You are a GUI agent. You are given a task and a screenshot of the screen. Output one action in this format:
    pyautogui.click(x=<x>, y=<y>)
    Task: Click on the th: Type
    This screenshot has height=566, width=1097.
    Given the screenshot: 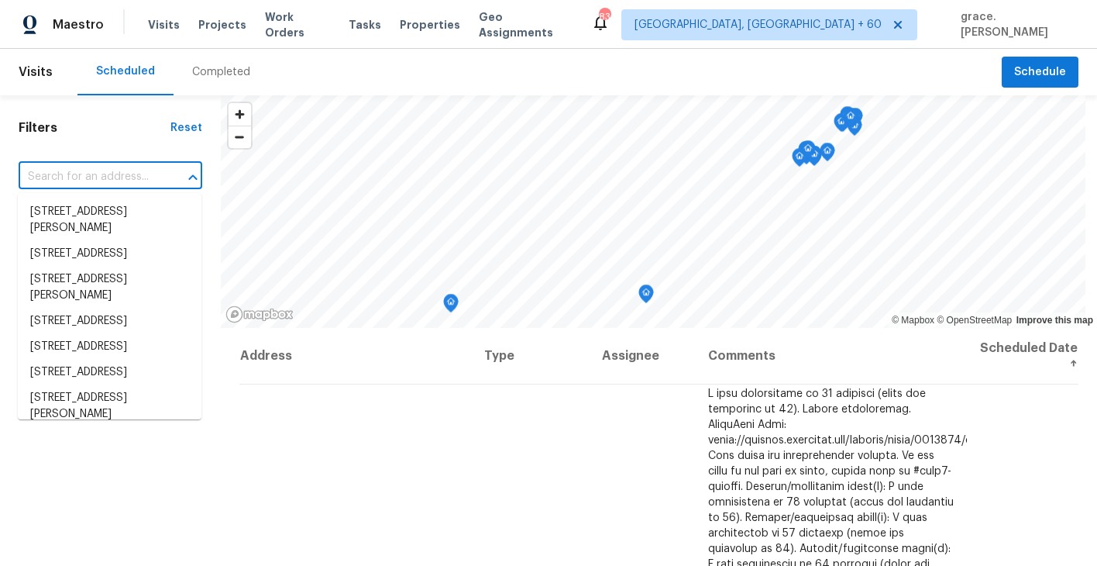 What is the action you would take?
    pyautogui.click(x=531, y=356)
    